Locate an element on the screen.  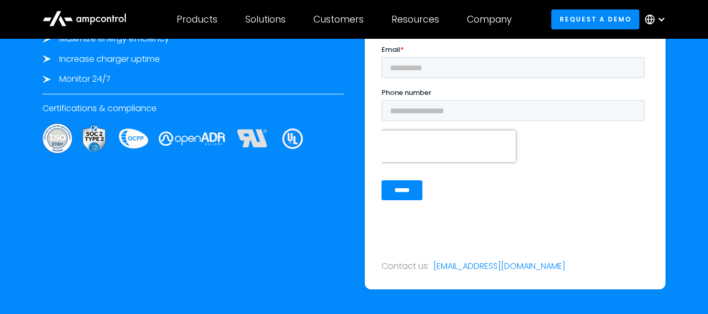
div: Customers is located at coordinates (338, 19).